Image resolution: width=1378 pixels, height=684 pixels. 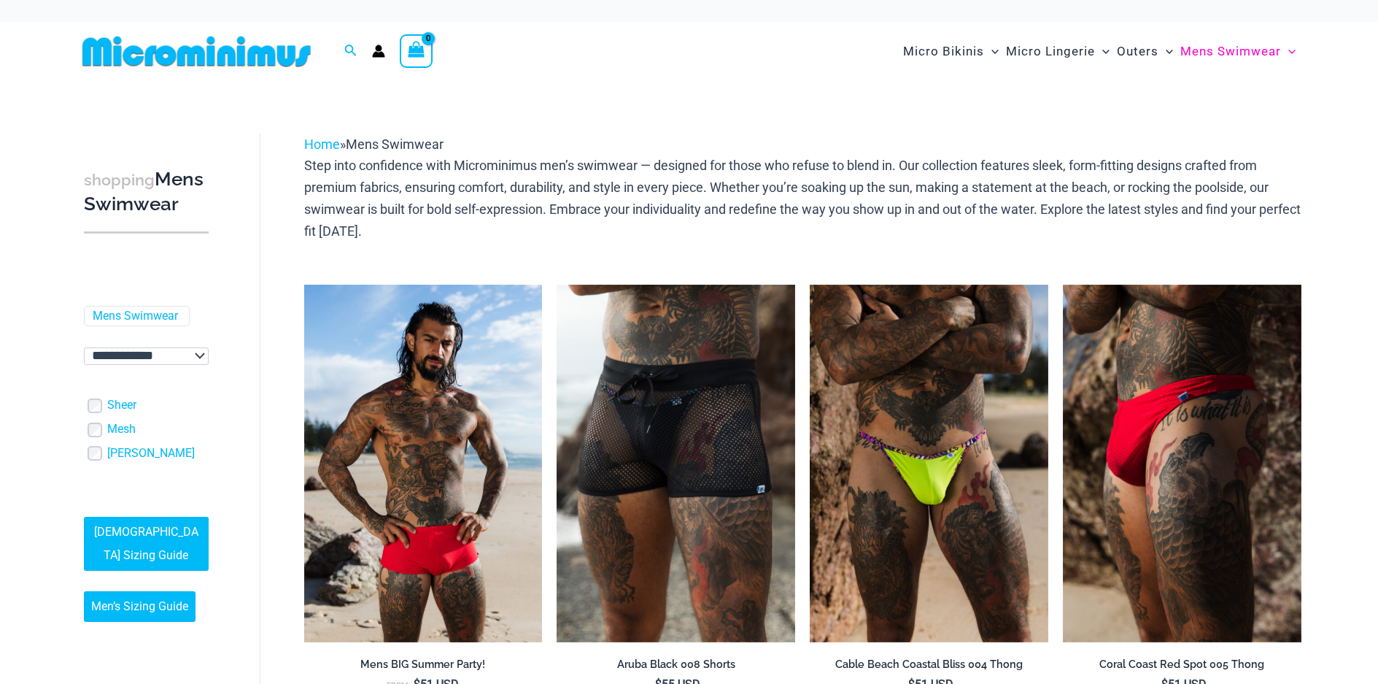 What do you see at coordinates (676, 667) in the screenshot?
I see `a: Aruba Black 008 Shorts` at bounding box center [676, 667].